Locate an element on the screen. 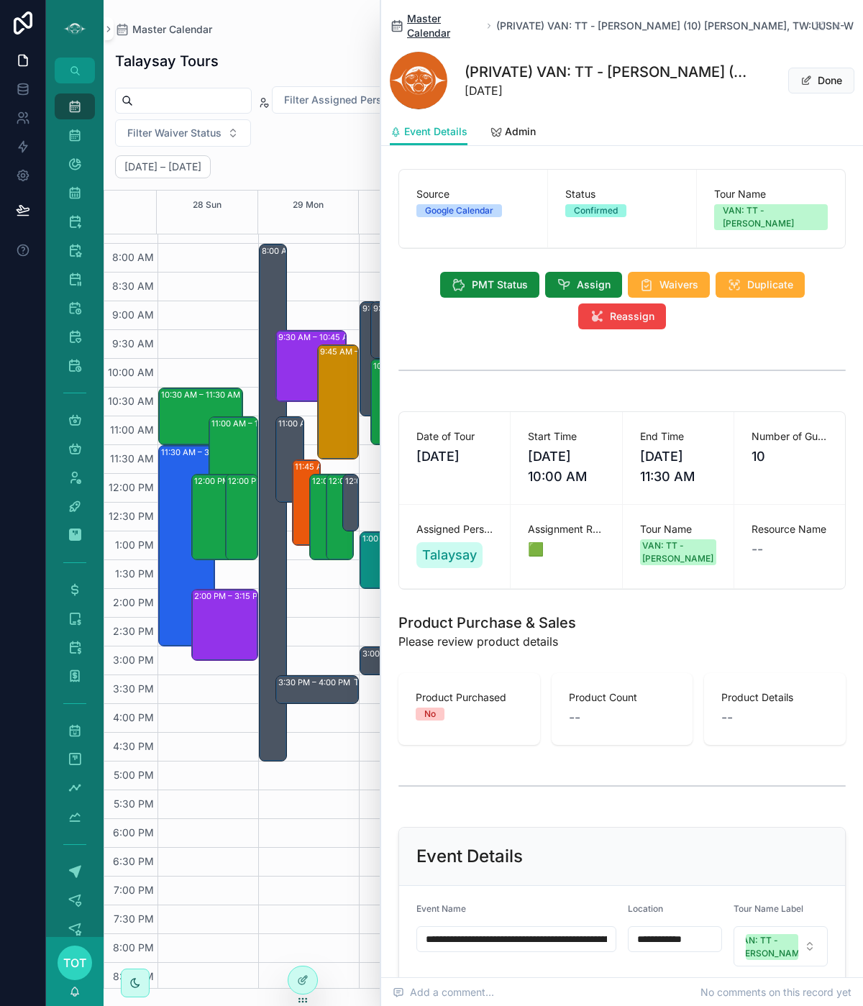  span: 1:00 PM is located at coordinates (134, 544).